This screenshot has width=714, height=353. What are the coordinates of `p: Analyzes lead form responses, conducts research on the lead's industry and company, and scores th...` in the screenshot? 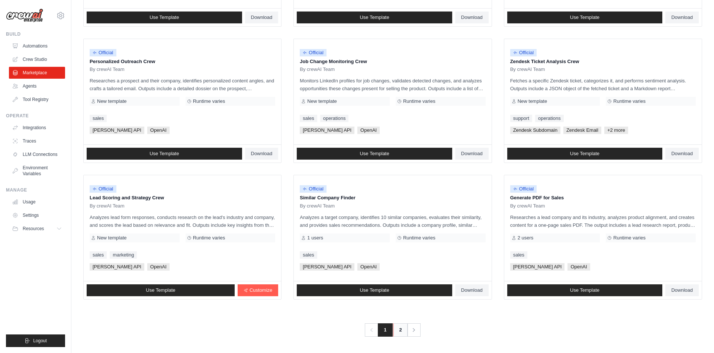 It's located at (182, 222).